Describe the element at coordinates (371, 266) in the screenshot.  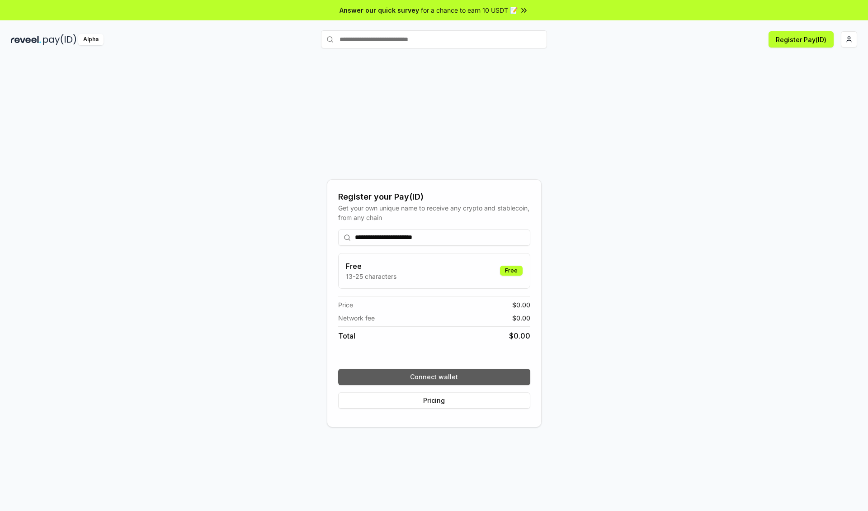
I see `h3: Free` at that location.